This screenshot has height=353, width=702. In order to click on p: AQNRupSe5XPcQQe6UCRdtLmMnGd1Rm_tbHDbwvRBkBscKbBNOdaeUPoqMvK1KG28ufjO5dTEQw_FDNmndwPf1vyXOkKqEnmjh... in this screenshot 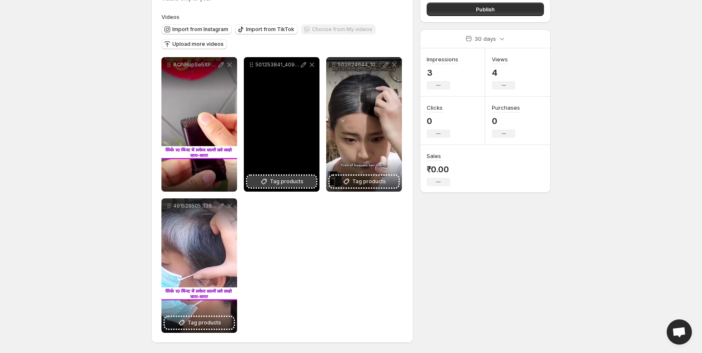, I will do `click(195, 65)`.